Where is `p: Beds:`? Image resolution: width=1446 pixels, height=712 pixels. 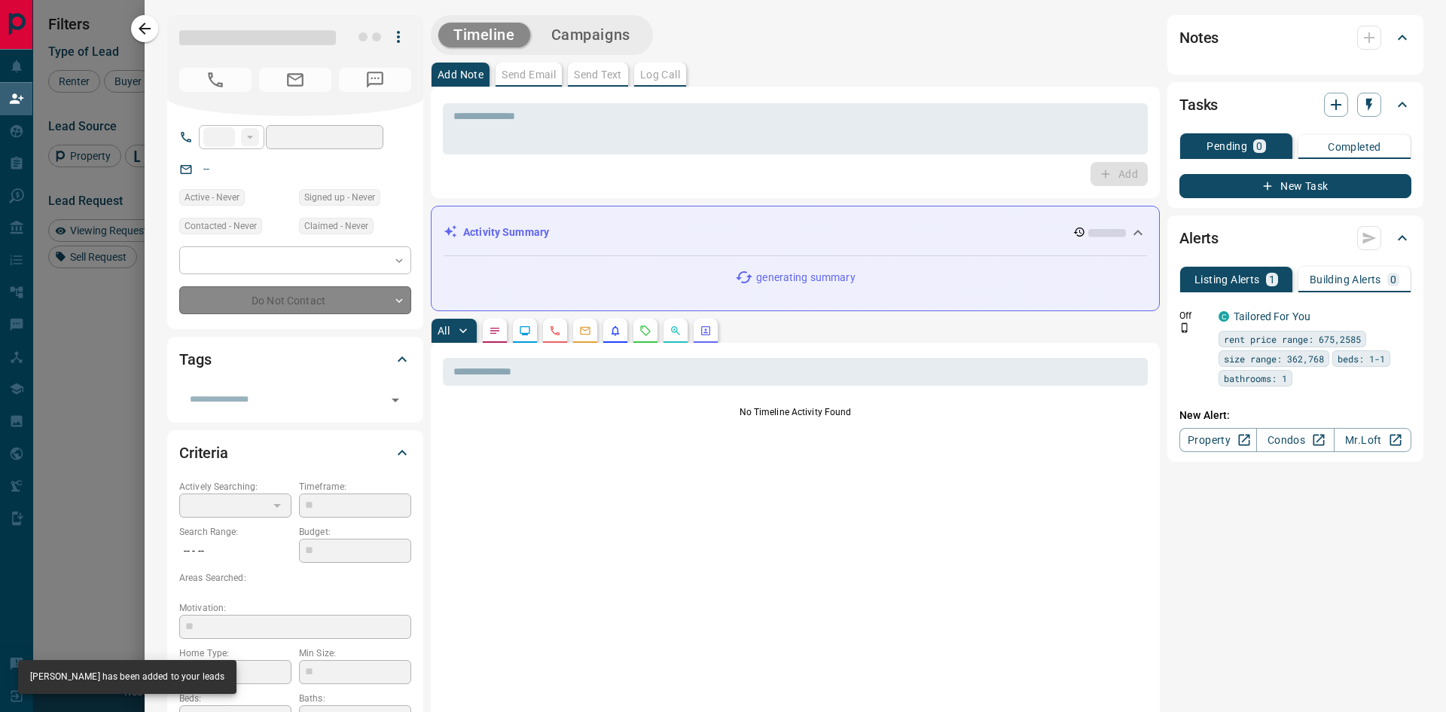
p: Beds: is located at coordinates (235, 698).